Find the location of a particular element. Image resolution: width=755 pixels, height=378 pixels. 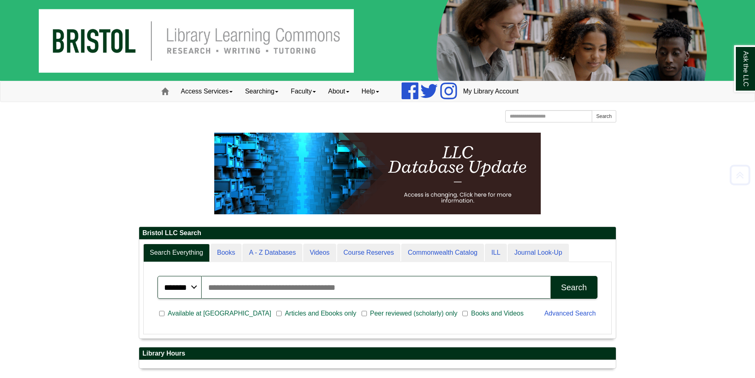

h2: Library Hours is located at coordinates (378, 354).